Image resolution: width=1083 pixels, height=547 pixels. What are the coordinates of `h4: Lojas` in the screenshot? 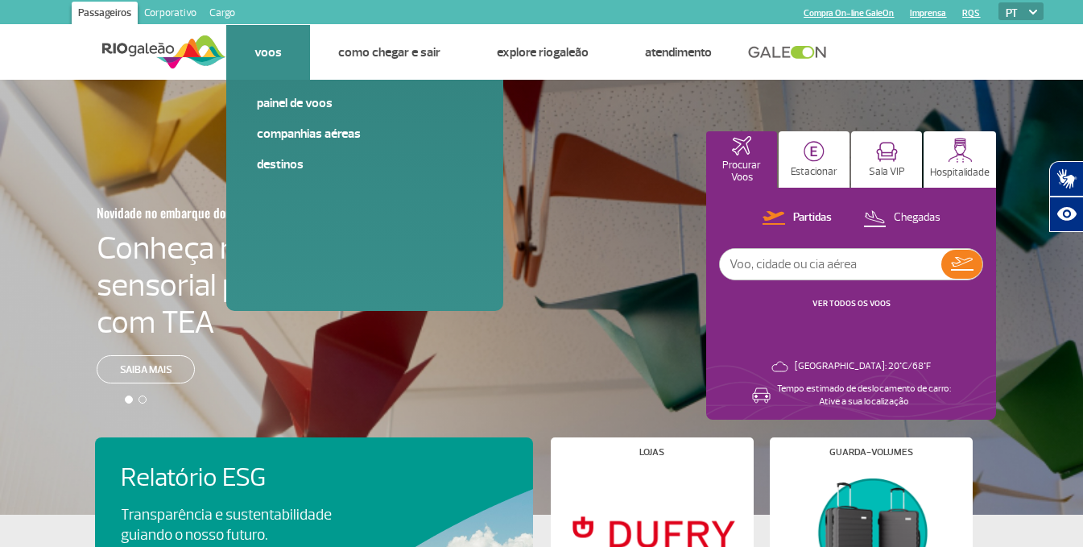 It's located at (651, 452).